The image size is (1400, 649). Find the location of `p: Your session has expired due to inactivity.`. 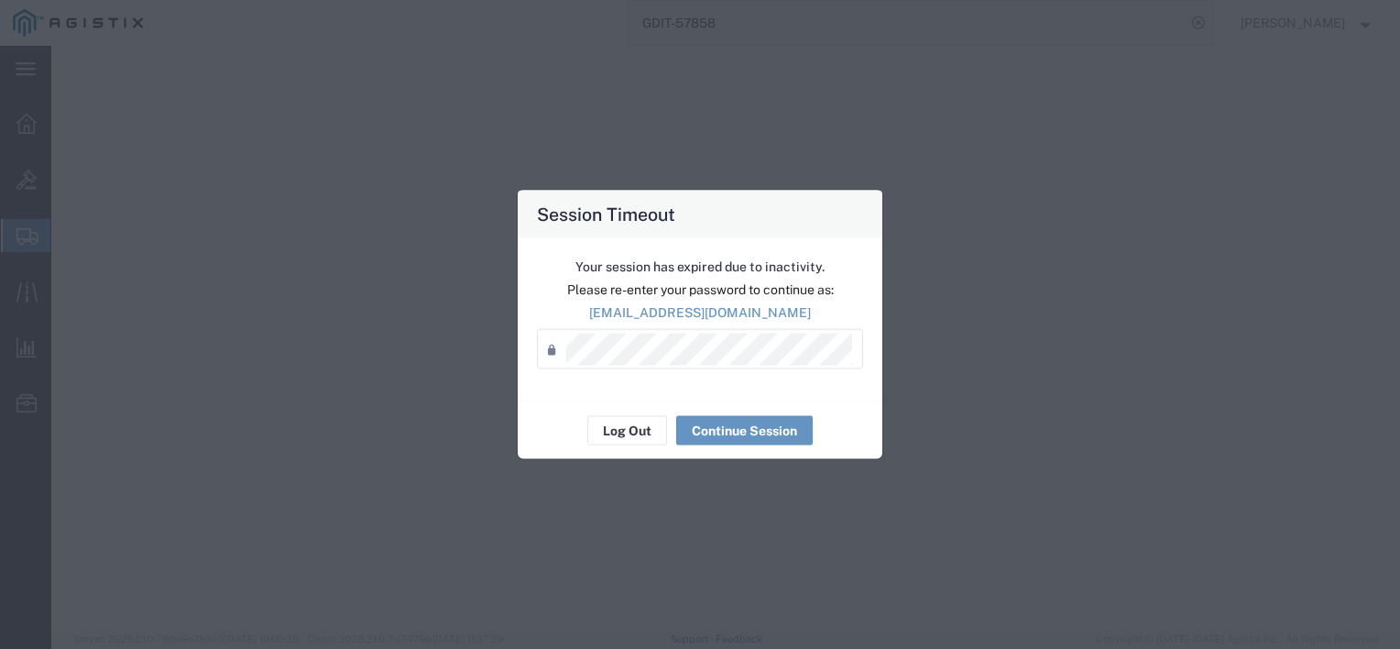

p: Your session has expired due to inactivity. is located at coordinates (700, 267).